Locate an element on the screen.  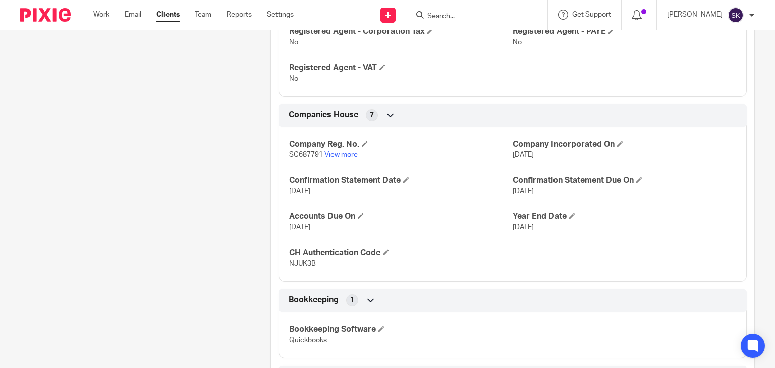
h4: Registered Agent - Corporation Tax is located at coordinates (401, 31).